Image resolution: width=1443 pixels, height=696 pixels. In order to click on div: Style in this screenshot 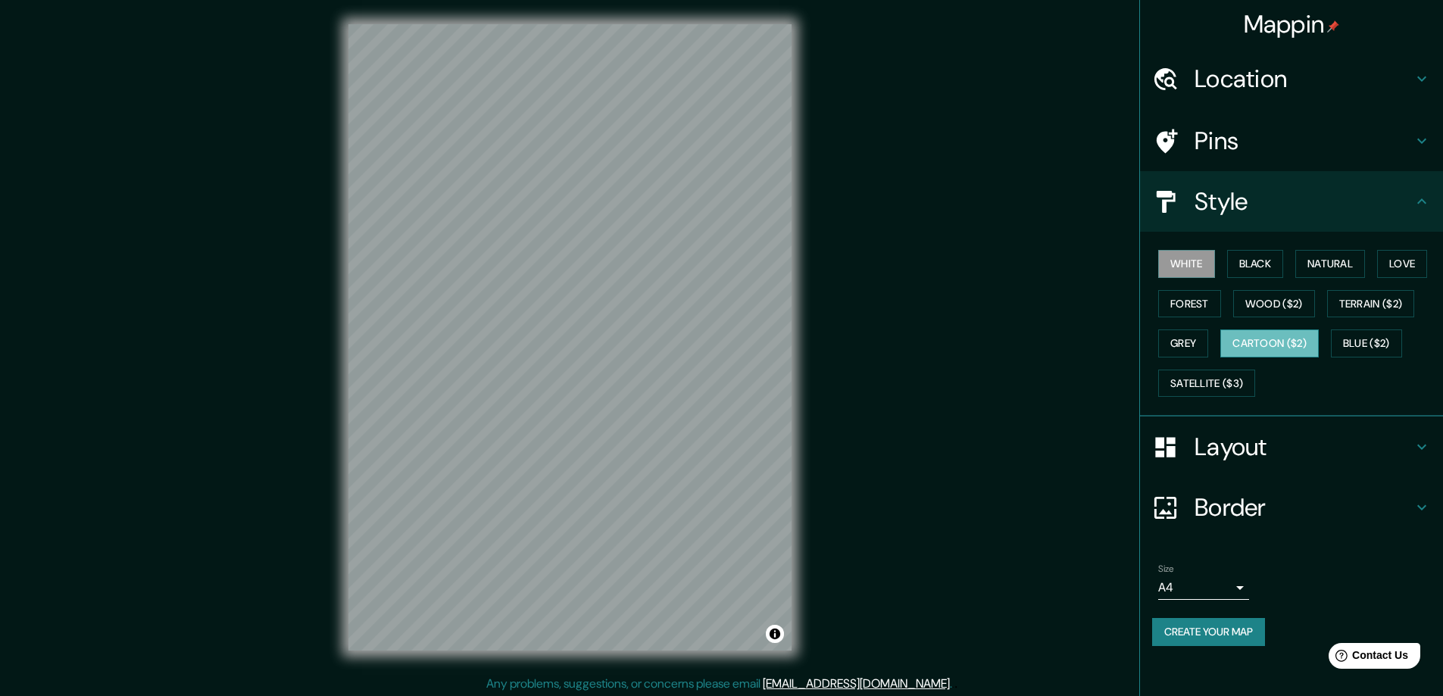, I will do `click(1292, 202)`.